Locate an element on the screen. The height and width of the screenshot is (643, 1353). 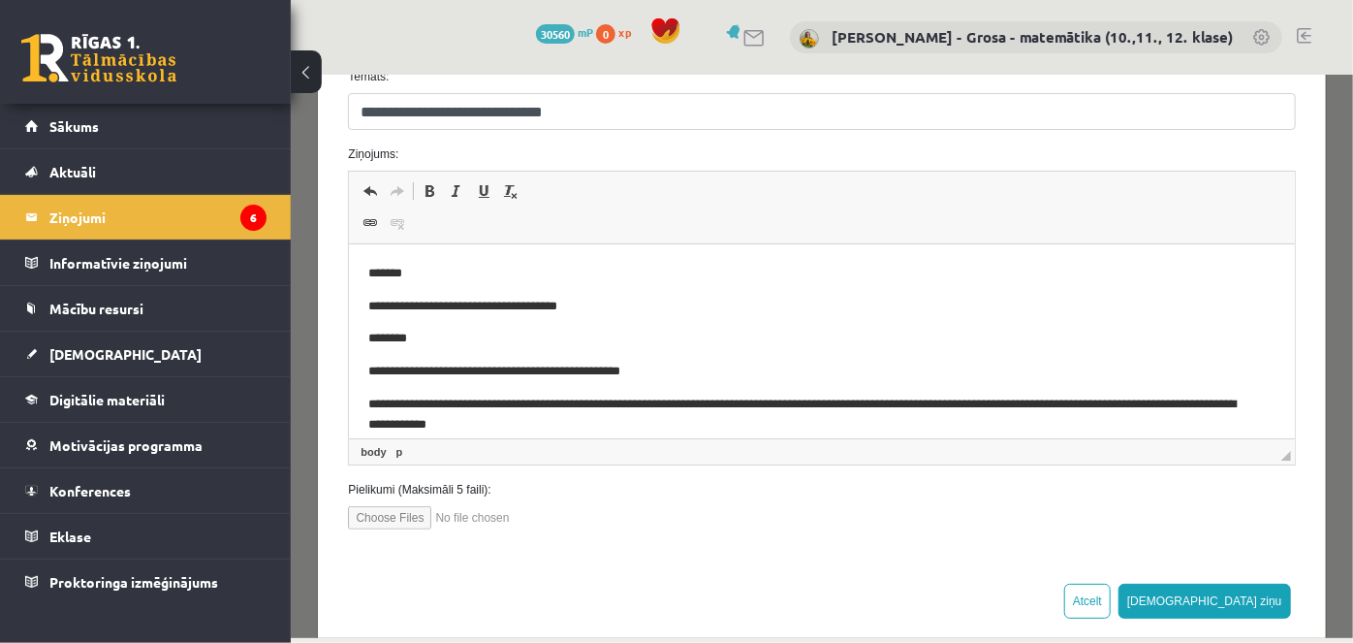
a: p element is located at coordinates (109, 377).